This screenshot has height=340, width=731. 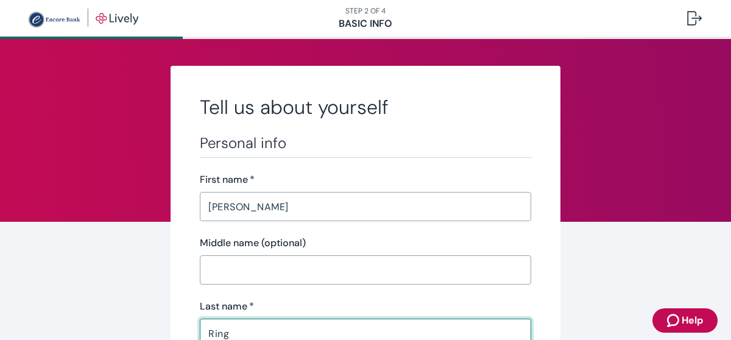 I want to click on label: Last name, so click(x=227, y=306).